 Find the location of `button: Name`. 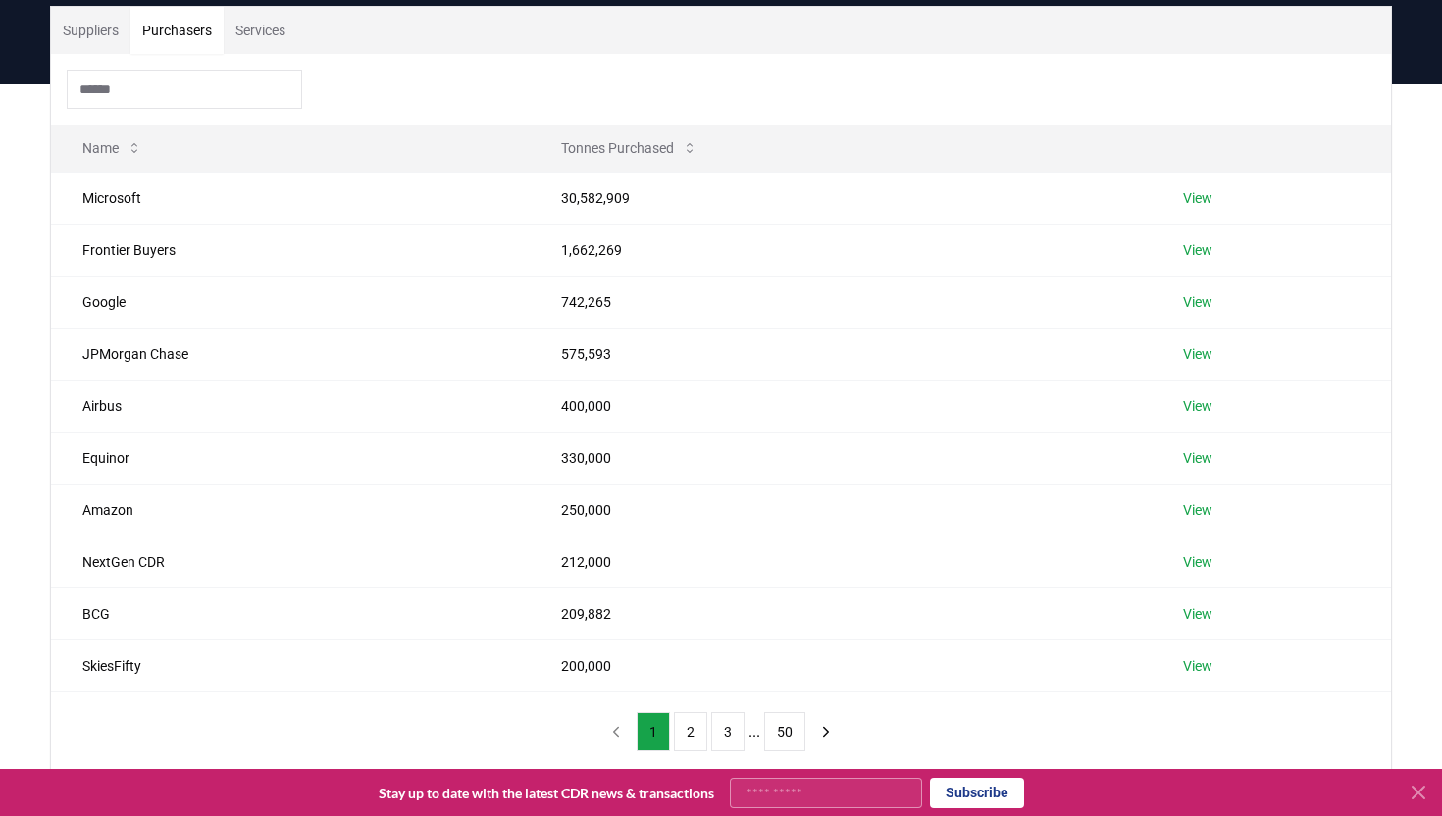

button: Name is located at coordinates (112, 148).